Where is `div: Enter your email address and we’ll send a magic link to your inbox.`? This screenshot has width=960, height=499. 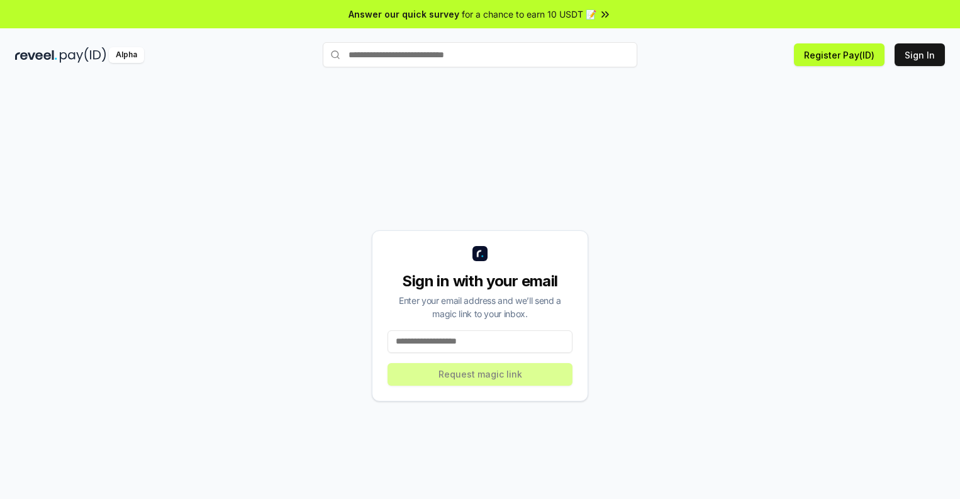
div: Enter your email address and we’ll send a magic link to your inbox. is located at coordinates (480, 307).